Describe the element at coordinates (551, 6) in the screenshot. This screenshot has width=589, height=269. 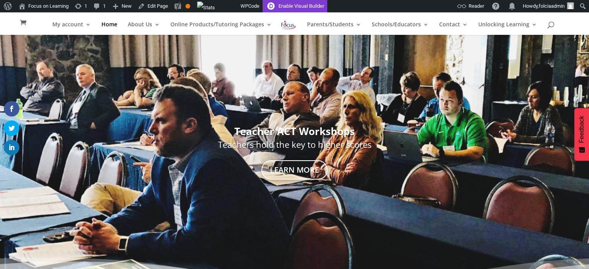
I see `span: folciaadmin` at that location.